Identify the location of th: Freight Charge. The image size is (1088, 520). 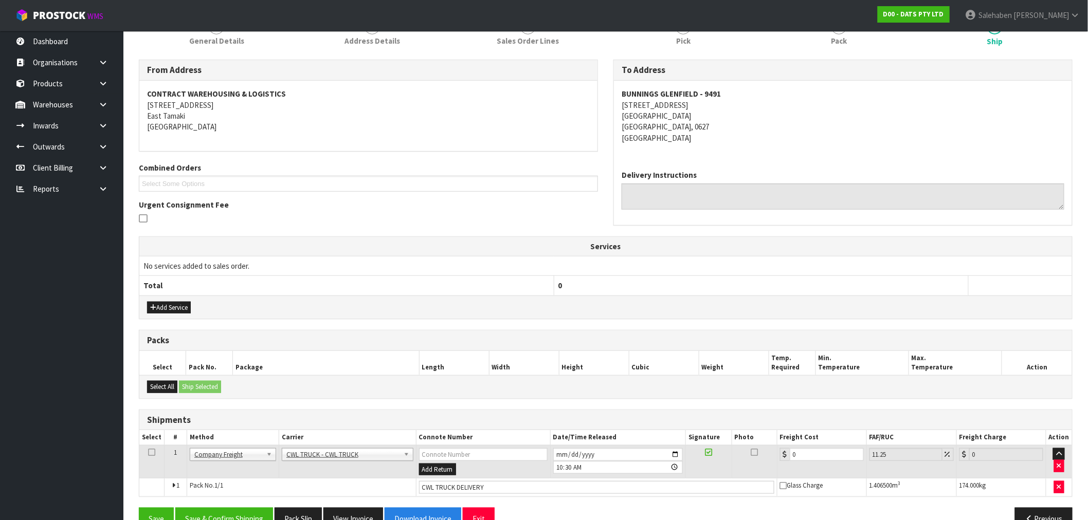
(1001, 438).